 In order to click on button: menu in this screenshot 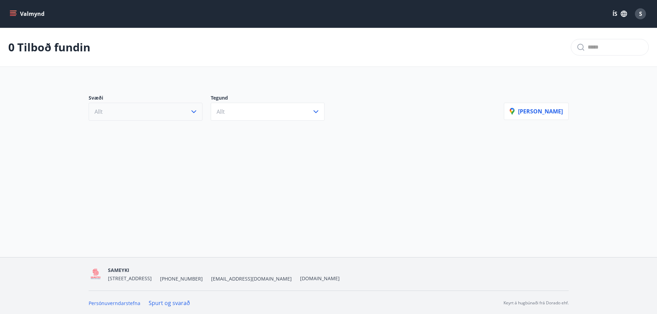, I will do `click(28, 14)`.